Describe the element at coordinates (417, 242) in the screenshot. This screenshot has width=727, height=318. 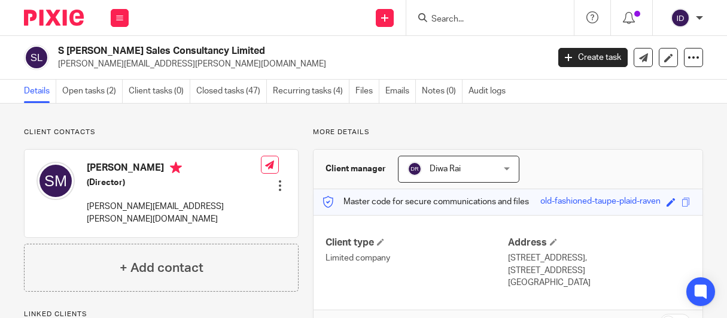
I see `h4: Client type` at that location.